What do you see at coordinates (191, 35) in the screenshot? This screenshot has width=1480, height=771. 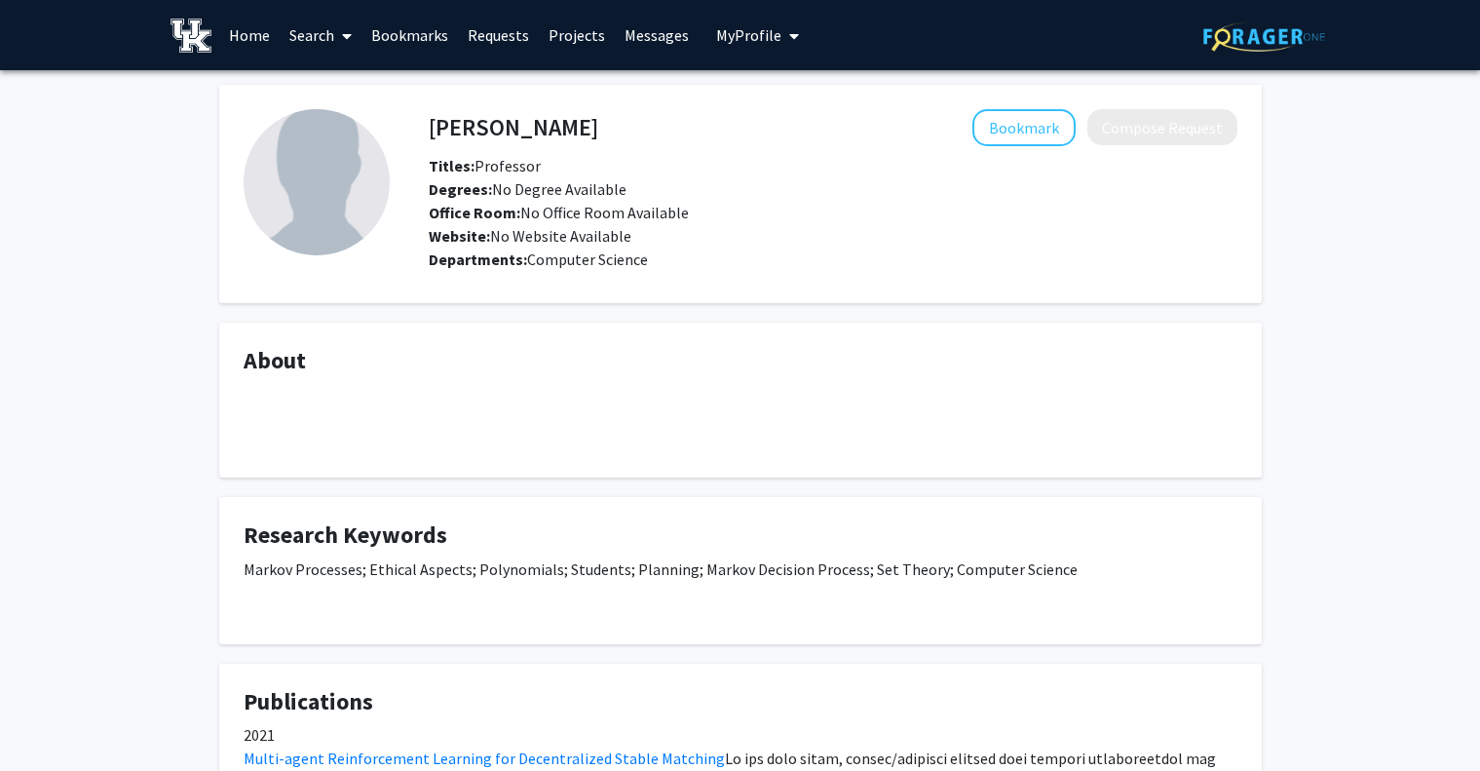 I see `img: University of Kentucky Logo` at bounding box center [191, 35].